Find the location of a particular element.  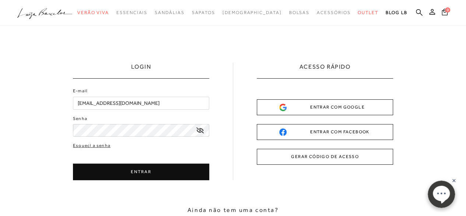

h1: LOGIN is located at coordinates (141, 70).